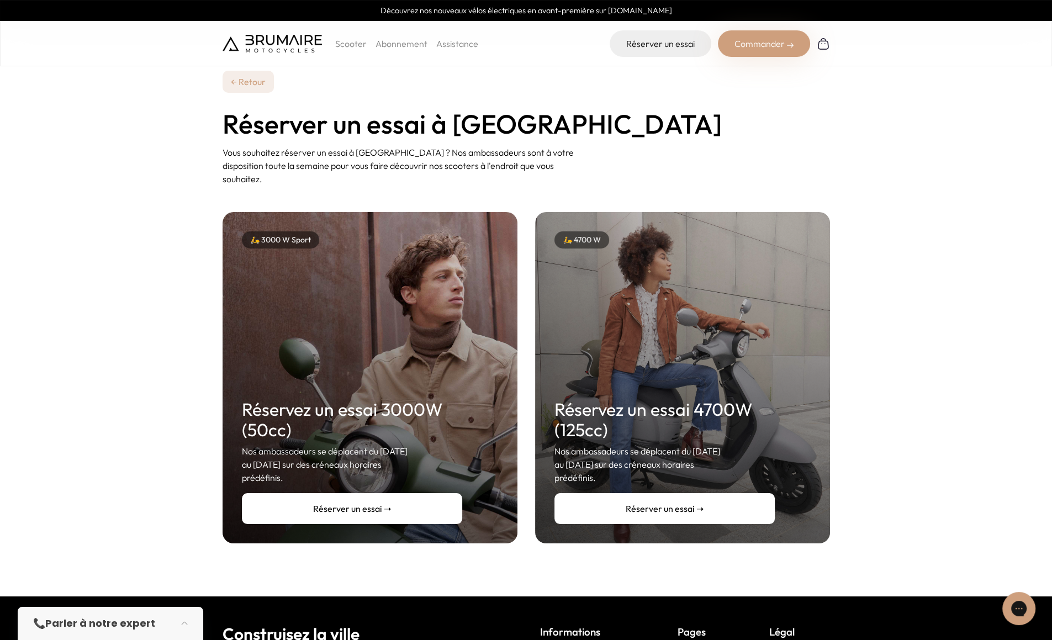  I want to click on div: Commander, so click(764, 44).